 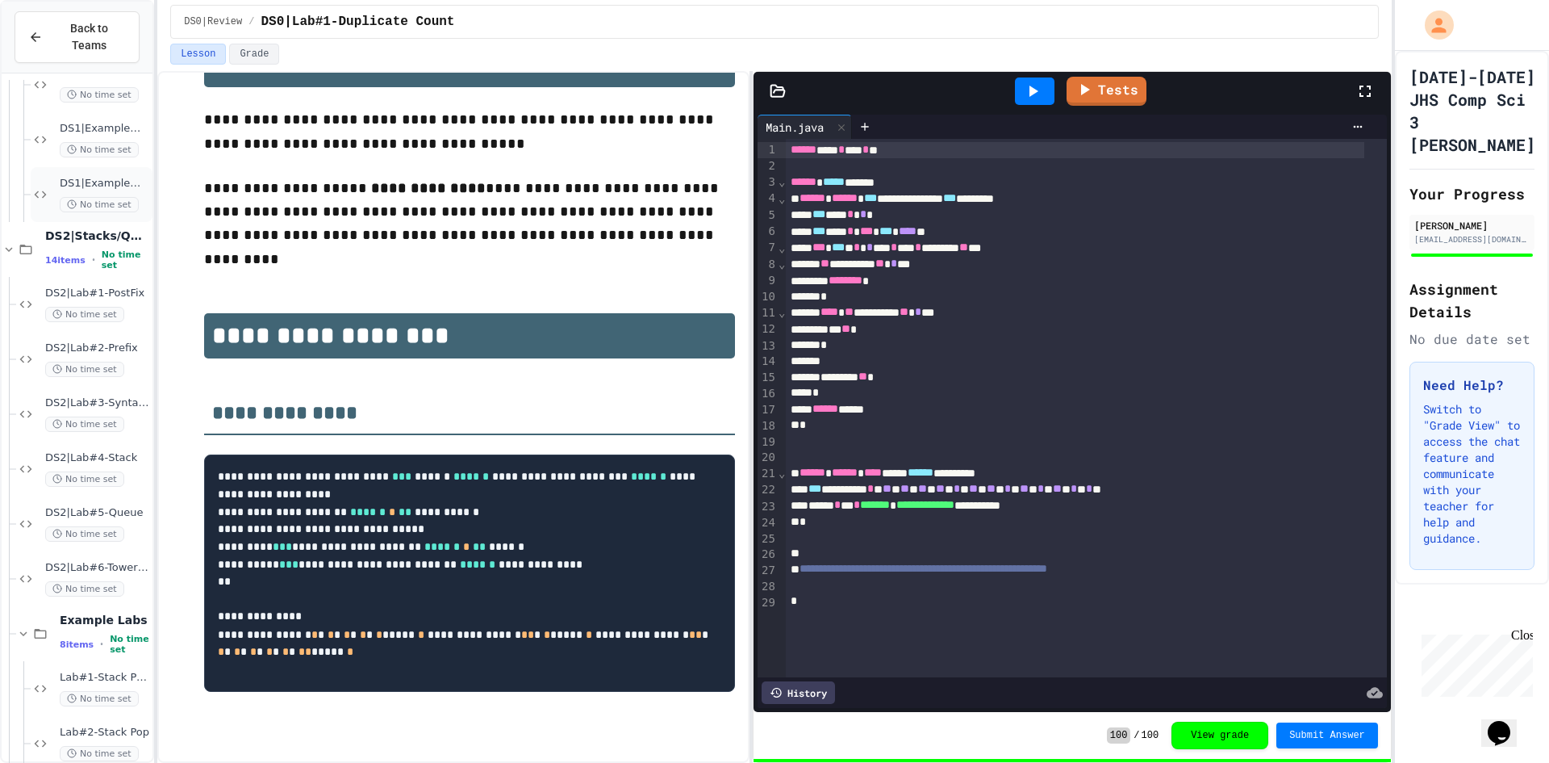 What do you see at coordinates (1472, 339) in the screenshot?
I see `div: No due date set` at bounding box center [1472, 339].